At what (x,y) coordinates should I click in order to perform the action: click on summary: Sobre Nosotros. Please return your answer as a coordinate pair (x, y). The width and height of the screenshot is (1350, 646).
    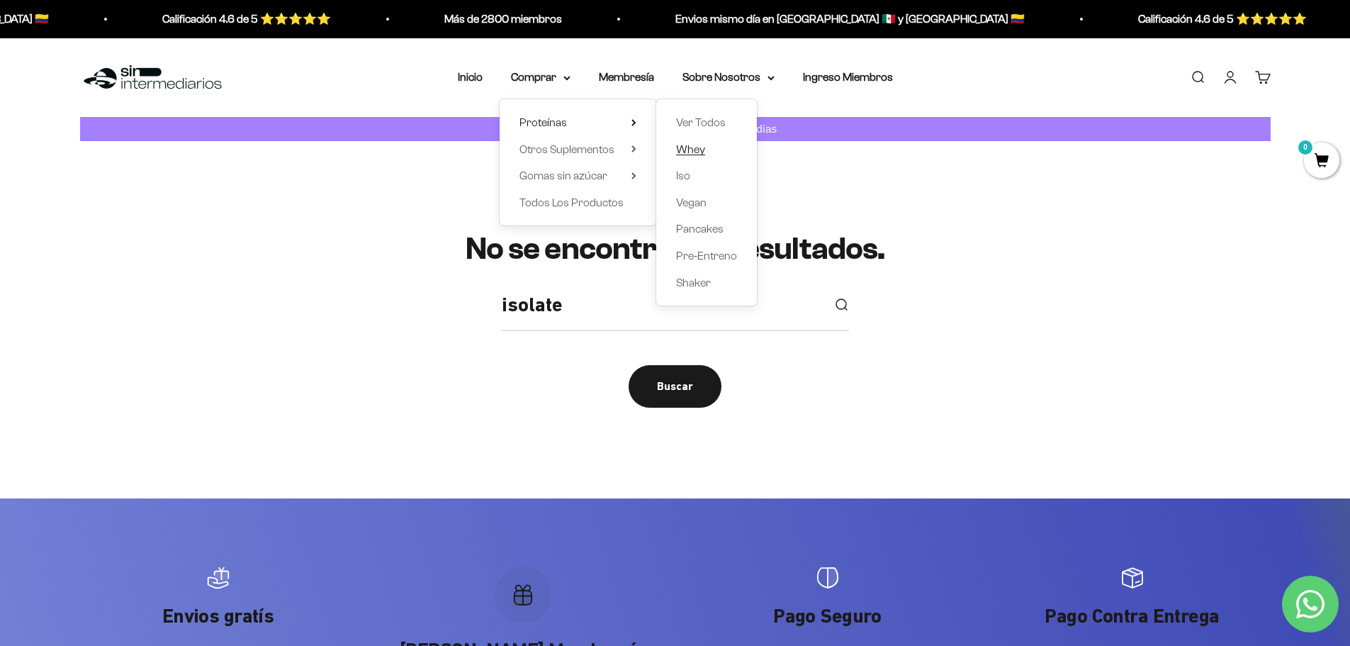
    Looking at the image, I should click on (729, 77).